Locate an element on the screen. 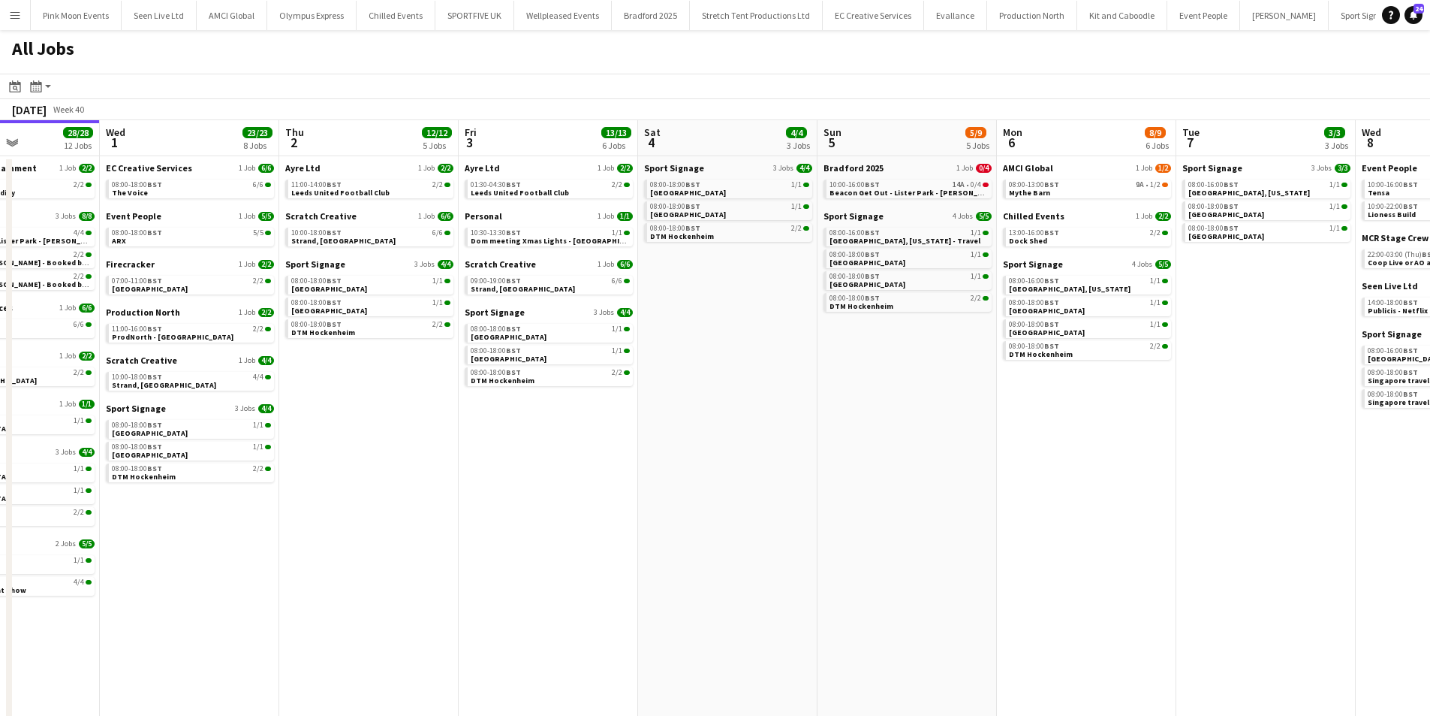 The image size is (1430, 716). a: 24 is located at coordinates (1414, 15).